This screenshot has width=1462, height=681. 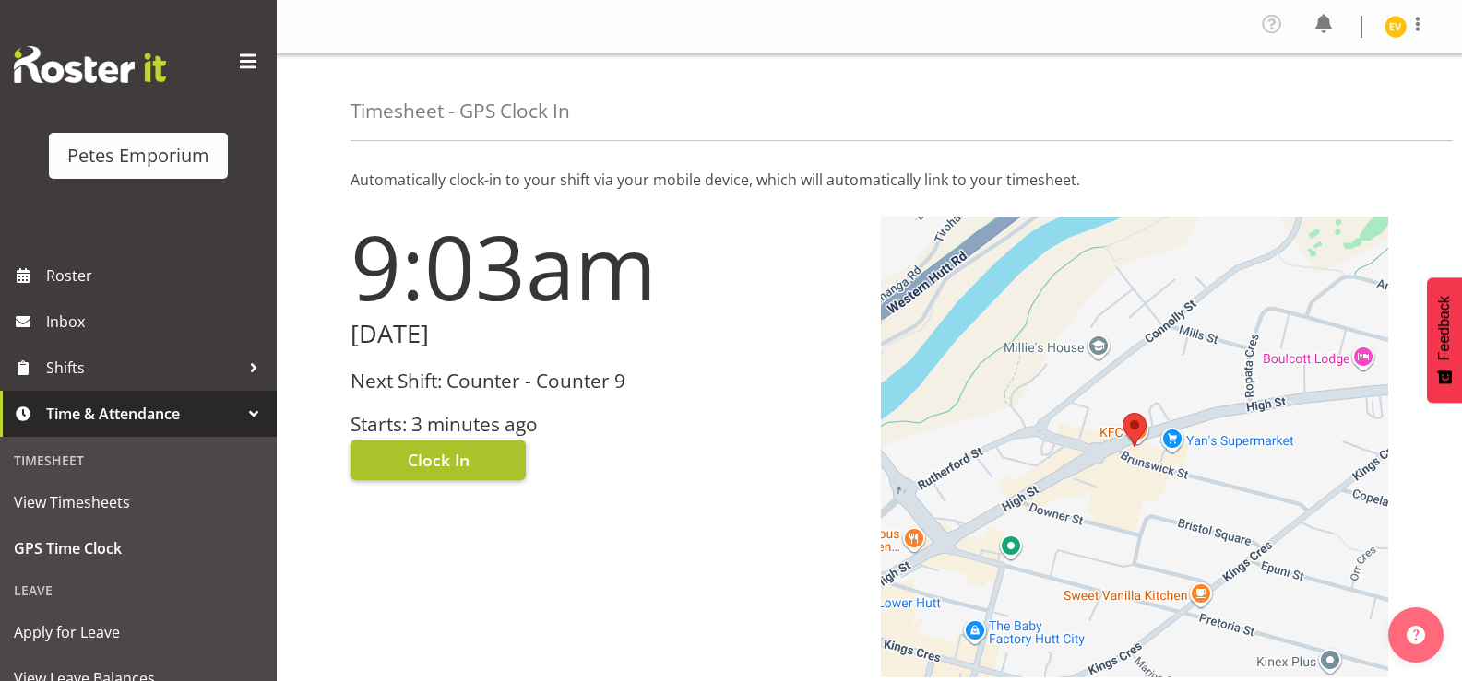 I want to click on div: Leave, so click(x=138, y=590).